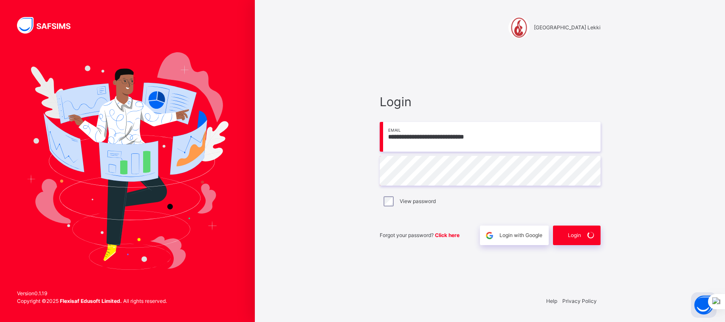 This screenshot has width=725, height=322. I want to click on img: SAFSIMS Logo, so click(49, 25).